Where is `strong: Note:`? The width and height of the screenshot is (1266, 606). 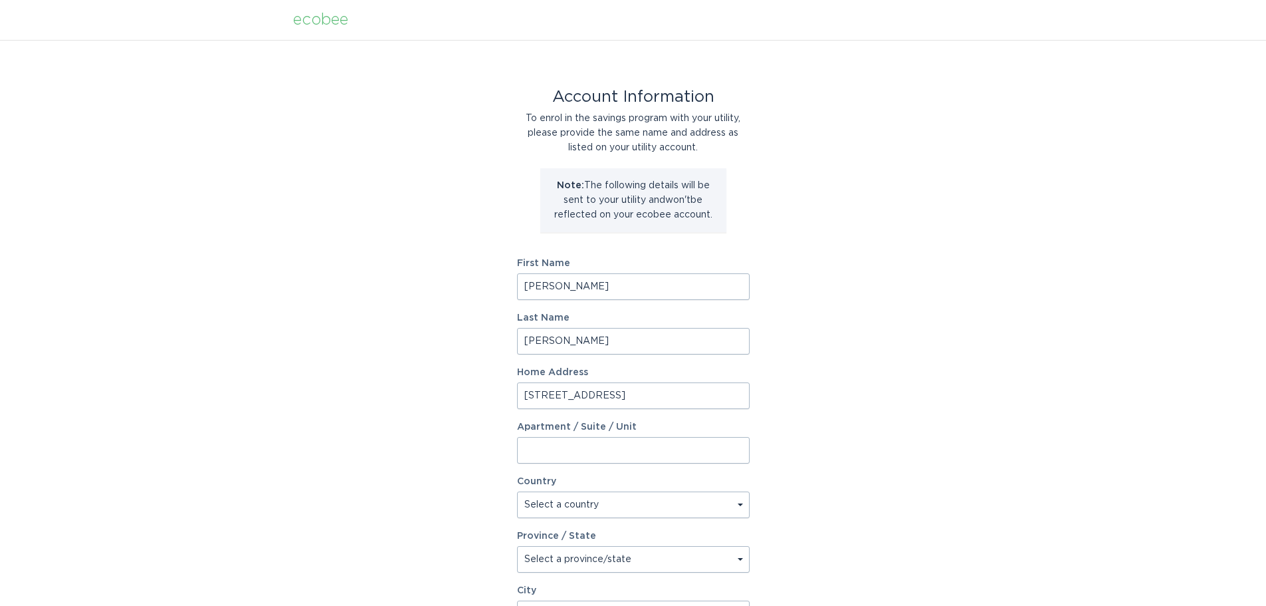
strong: Note: is located at coordinates (570, 185).